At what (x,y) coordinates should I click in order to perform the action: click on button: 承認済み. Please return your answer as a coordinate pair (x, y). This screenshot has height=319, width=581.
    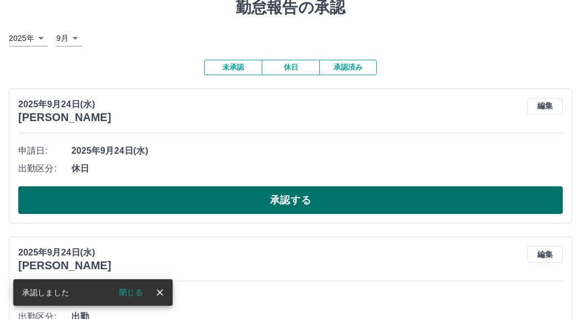
    Looking at the image, I should click on (348, 67).